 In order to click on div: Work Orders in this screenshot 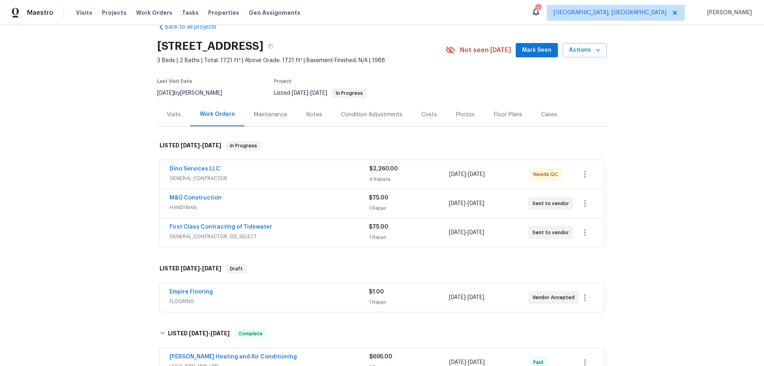, I will do `click(217, 114)`.